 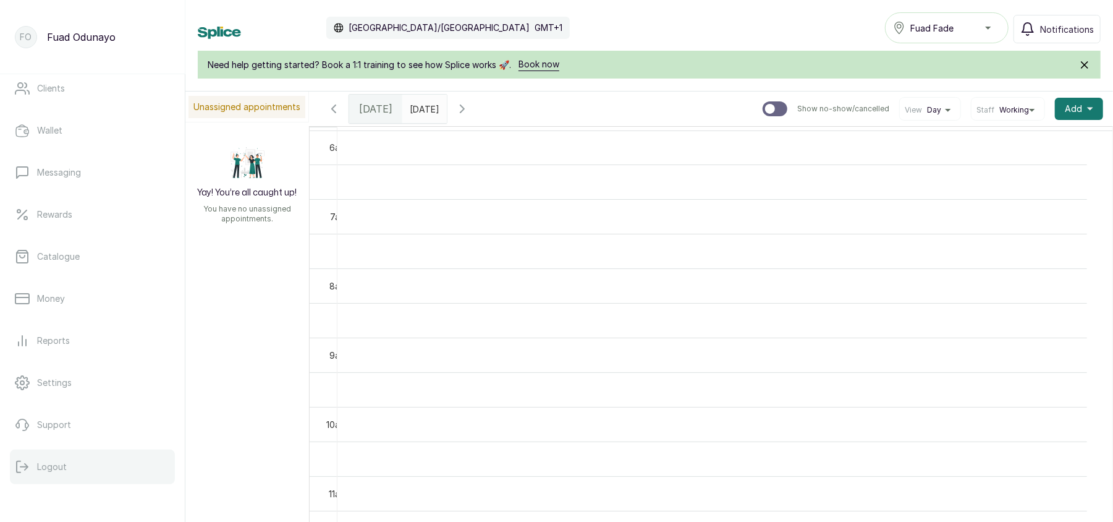 What do you see at coordinates (914, 110) in the screenshot?
I see `span: View` at bounding box center [914, 110].